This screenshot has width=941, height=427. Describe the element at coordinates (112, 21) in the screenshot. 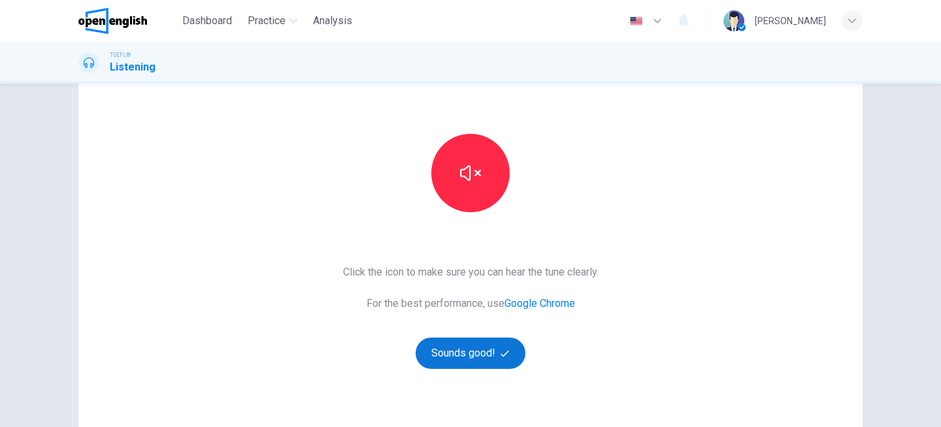

I see `img: OpenEnglish logo` at that location.